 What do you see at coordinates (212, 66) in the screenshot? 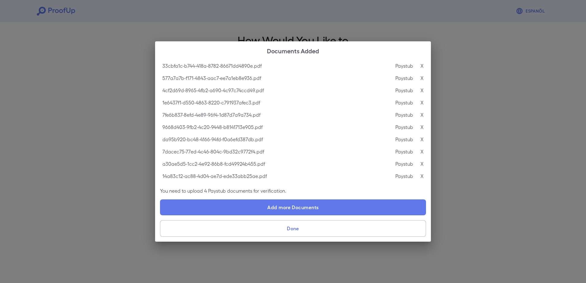
I see `p: 33cbfa1c-b744-418a-8782-86671dd4890e.pdf` at bounding box center [212, 66].